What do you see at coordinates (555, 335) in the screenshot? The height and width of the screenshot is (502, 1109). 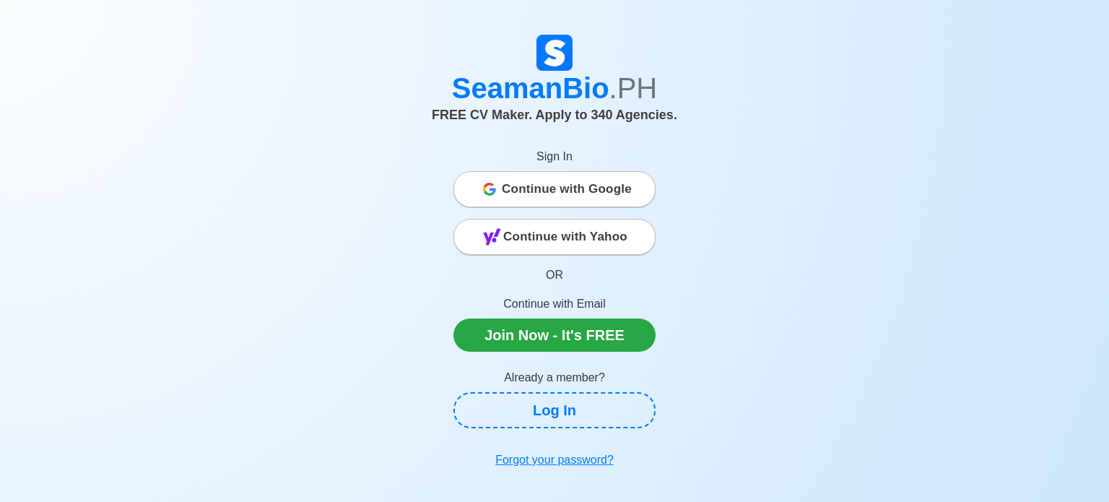 I see `a: Join Now - It's FREE` at bounding box center [555, 335].